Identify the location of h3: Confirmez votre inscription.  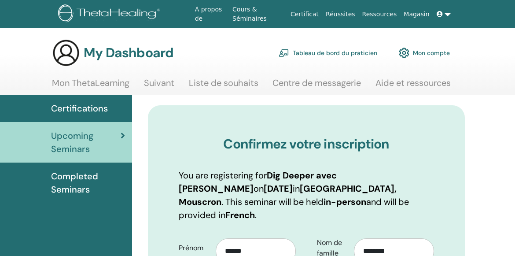
(307, 144).